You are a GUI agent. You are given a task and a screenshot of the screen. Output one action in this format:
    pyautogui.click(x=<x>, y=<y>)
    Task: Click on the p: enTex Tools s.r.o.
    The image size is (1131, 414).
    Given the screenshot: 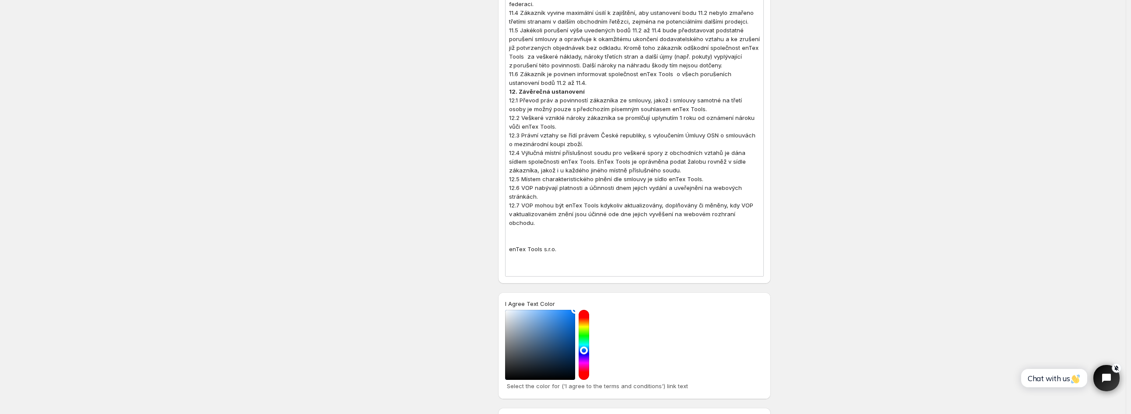 What is the action you would take?
    pyautogui.click(x=634, y=249)
    